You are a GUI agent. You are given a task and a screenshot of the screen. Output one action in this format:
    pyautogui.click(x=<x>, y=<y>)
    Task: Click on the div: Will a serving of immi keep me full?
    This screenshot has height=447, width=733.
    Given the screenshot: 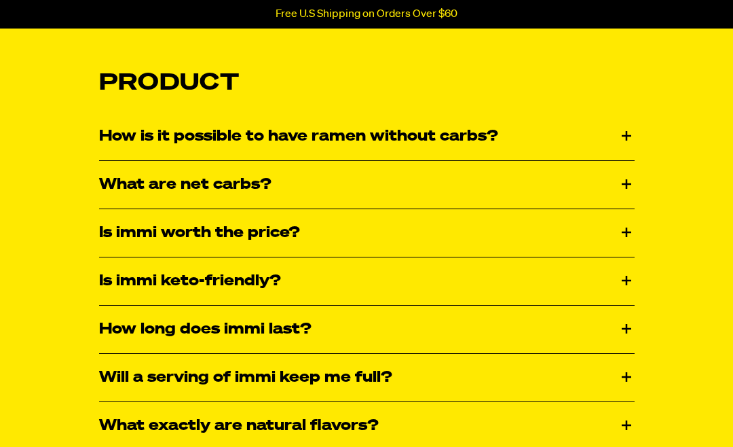 What is the action you would take?
    pyautogui.click(x=367, y=377)
    